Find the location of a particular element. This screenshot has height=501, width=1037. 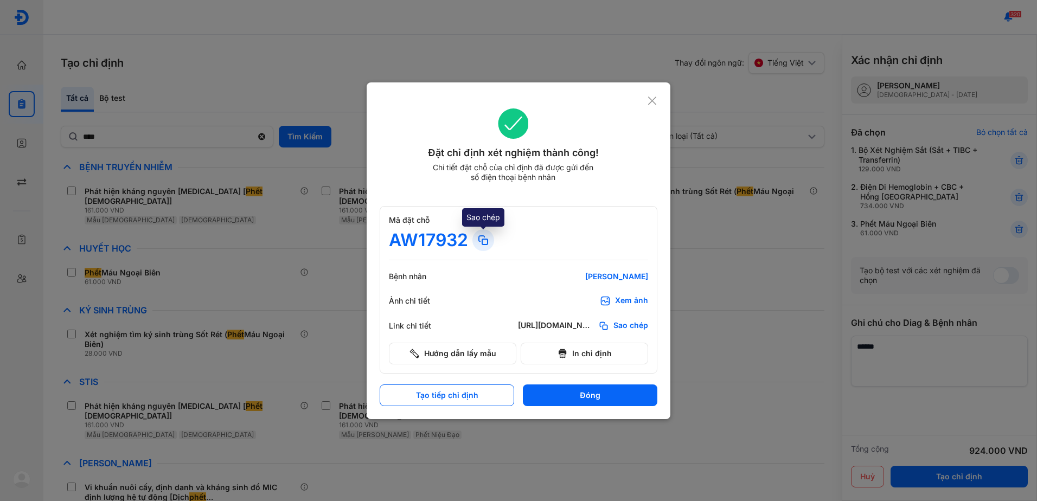

div: AW17932 is located at coordinates (429, 240).